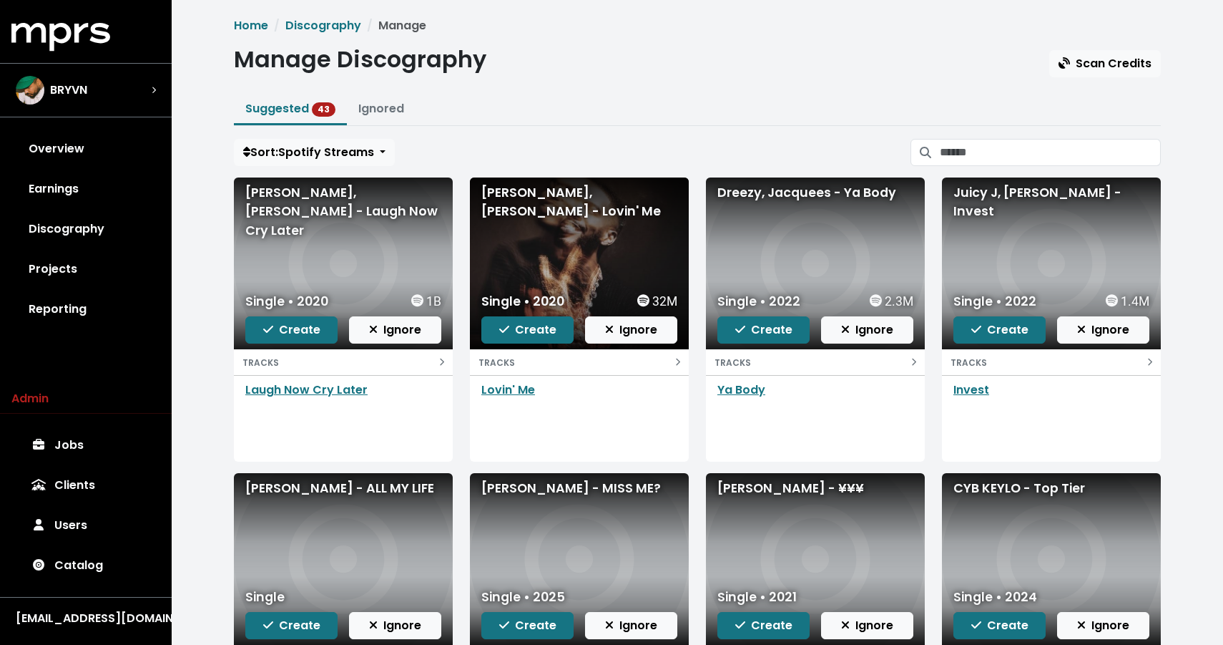 The width and height of the screenshot is (1223, 645). Describe the element at coordinates (757, 597) in the screenshot. I see `div: Single • 2021` at that location.